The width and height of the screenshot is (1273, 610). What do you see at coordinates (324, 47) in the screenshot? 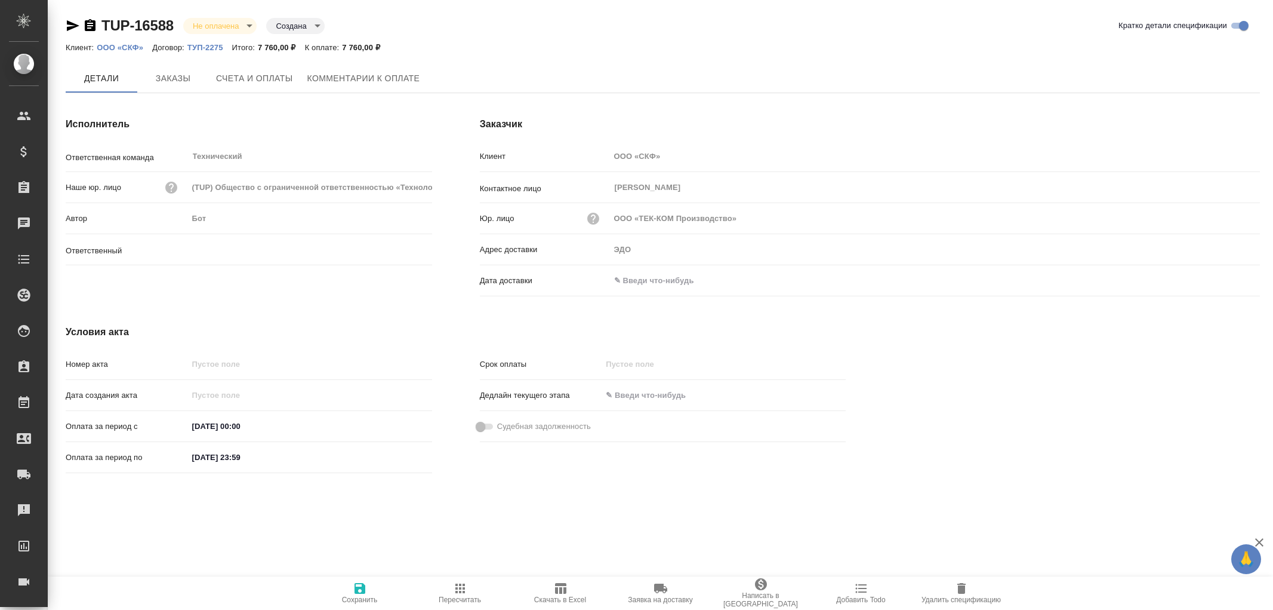
I see `p: К оплате:` at bounding box center [324, 47].